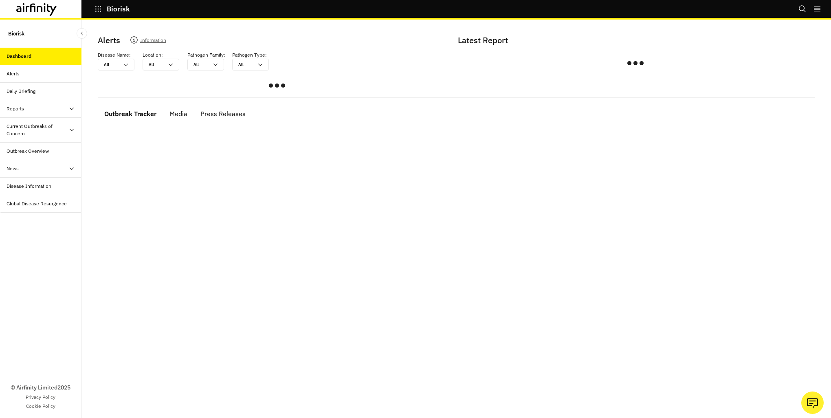 The height and width of the screenshot is (418, 831). I want to click on p: © Airfinity Limited 2025, so click(40, 388).